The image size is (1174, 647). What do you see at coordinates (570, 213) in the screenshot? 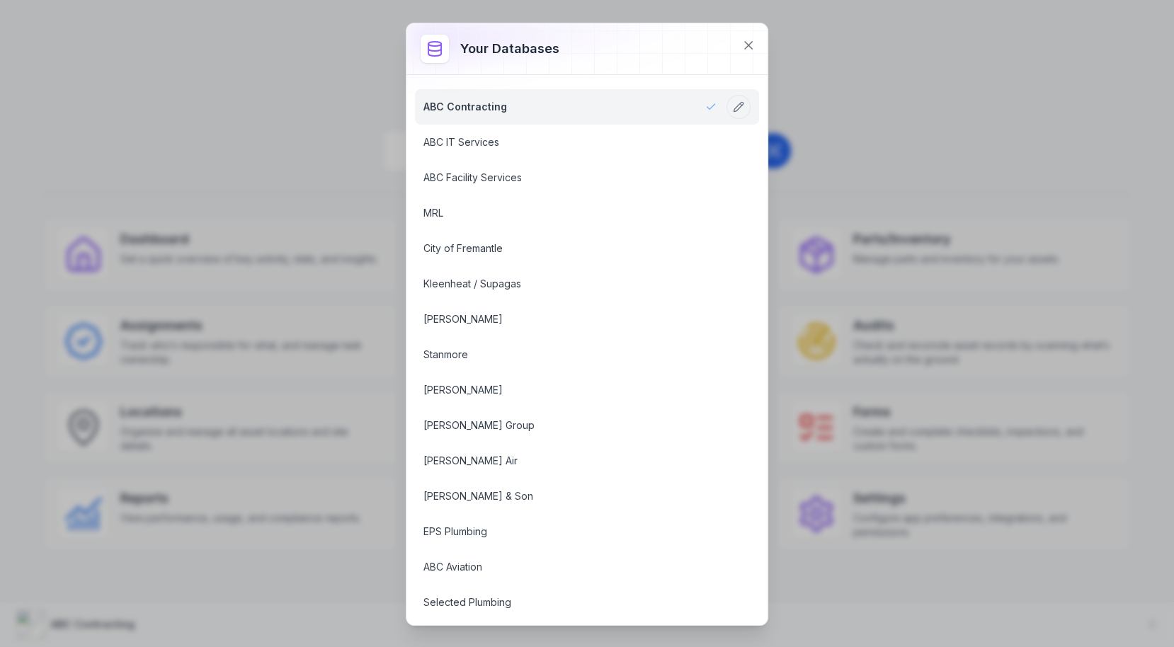
I see `a: MRL` at bounding box center [570, 213].